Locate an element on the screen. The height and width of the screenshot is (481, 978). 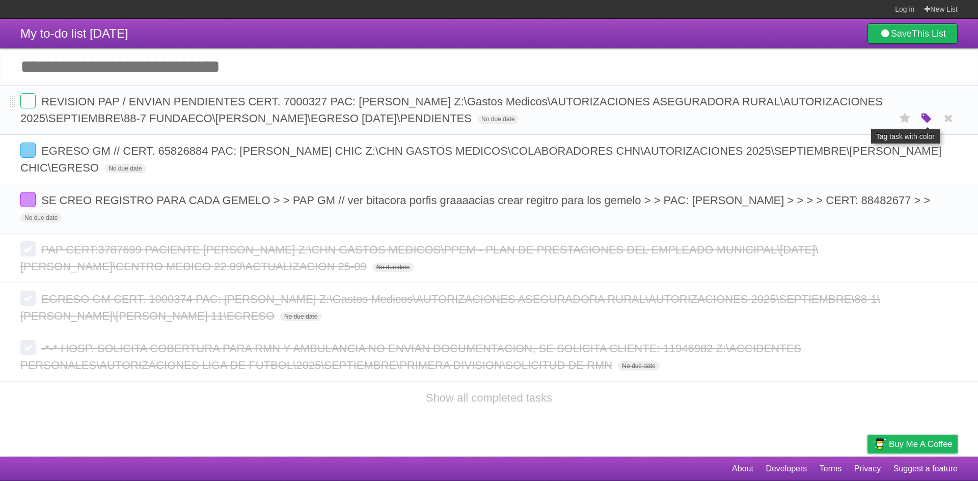
a: Developers is located at coordinates (786, 469).